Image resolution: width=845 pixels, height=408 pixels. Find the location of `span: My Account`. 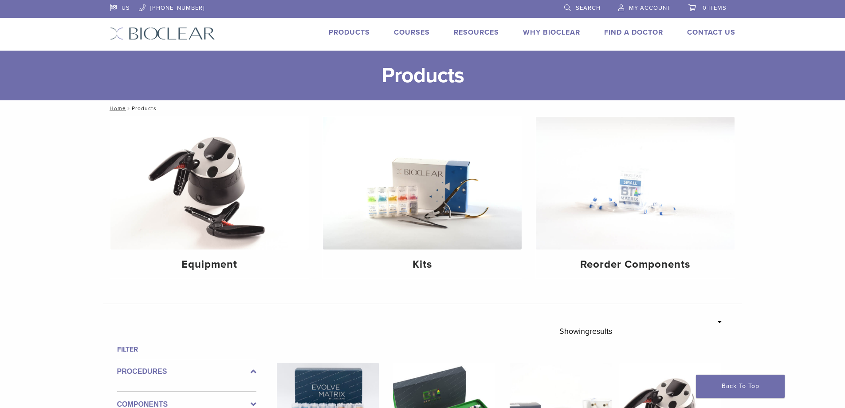

span: My Account is located at coordinates (650, 8).